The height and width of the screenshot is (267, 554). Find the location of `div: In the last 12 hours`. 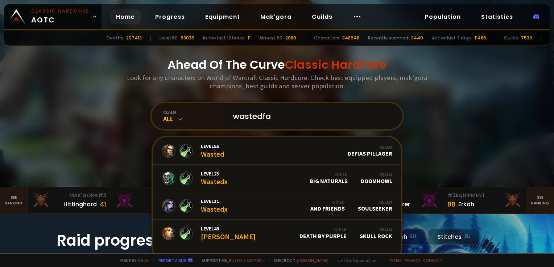

div: In the last 12 hours is located at coordinates (224, 38).